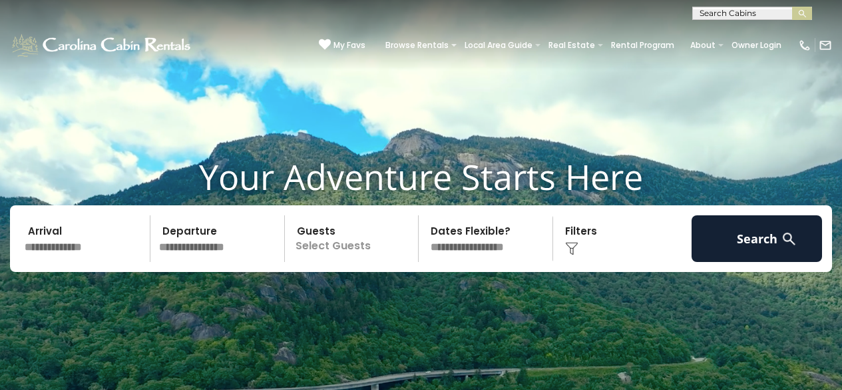 The height and width of the screenshot is (390, 842). I want to click on a: My Favs, so click(342, 45).